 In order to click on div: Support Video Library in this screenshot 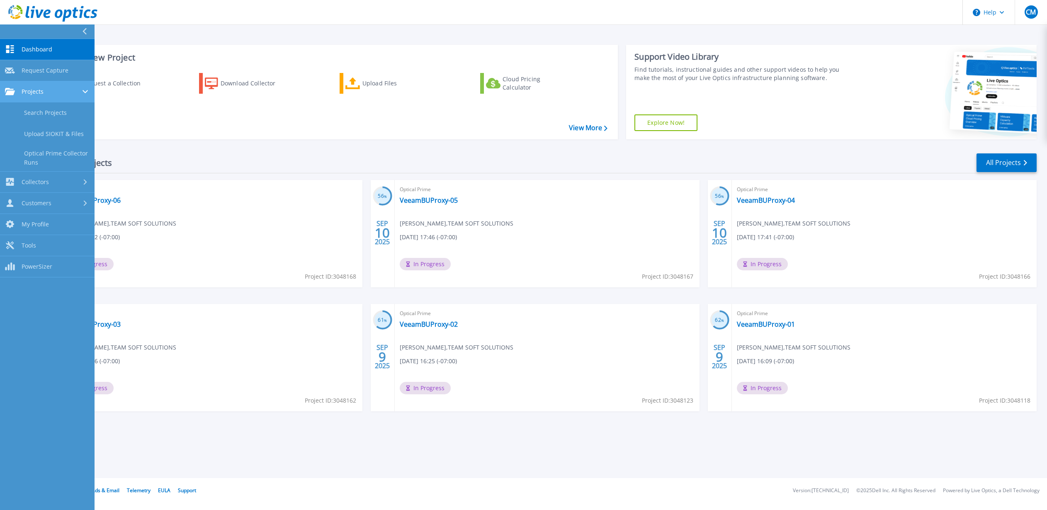, I will do `click(740, 57)`.